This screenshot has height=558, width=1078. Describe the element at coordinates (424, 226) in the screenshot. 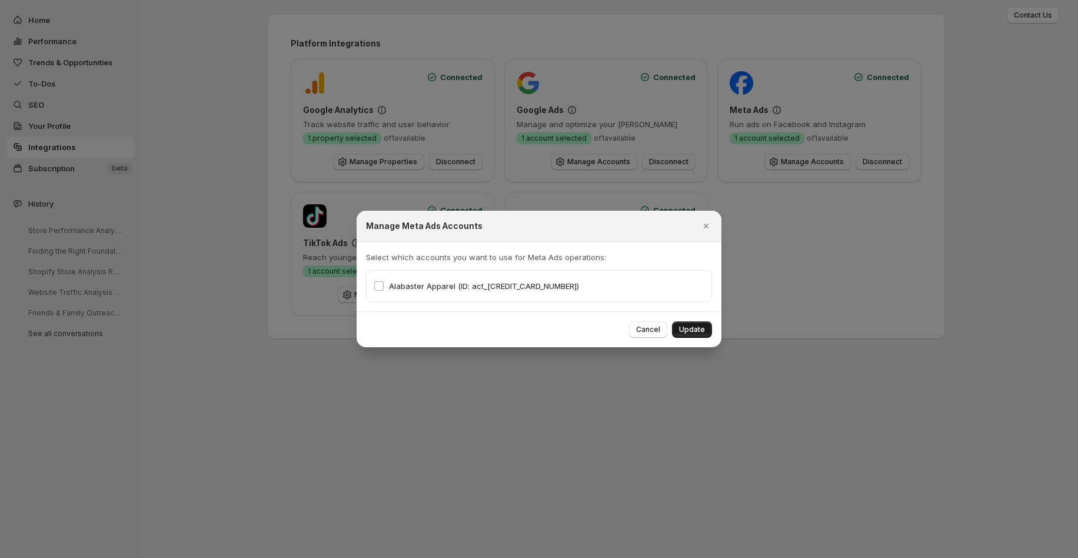

I see `h2: Manage Meta Ads Accounts` at that location.